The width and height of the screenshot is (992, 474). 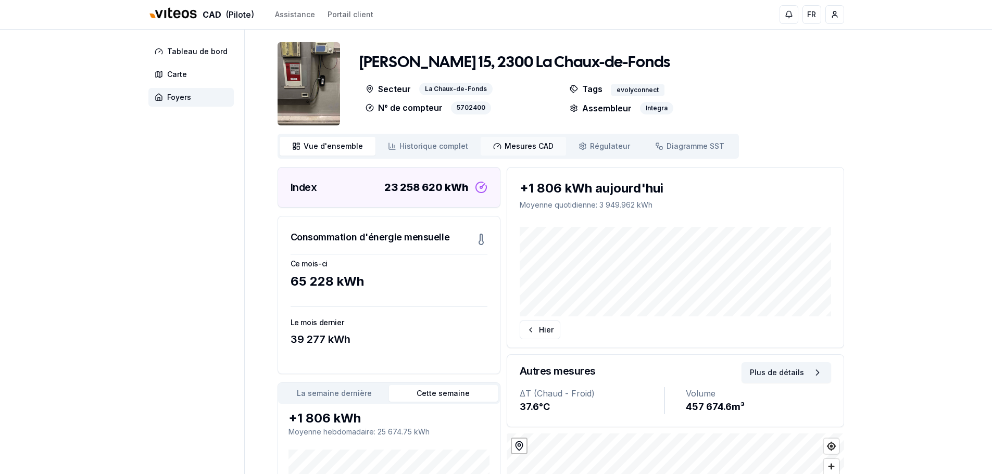 What do you see at coordinates (177, 74) in the screenshot?
I see `span: Carte` at bounding box center [177, 74].